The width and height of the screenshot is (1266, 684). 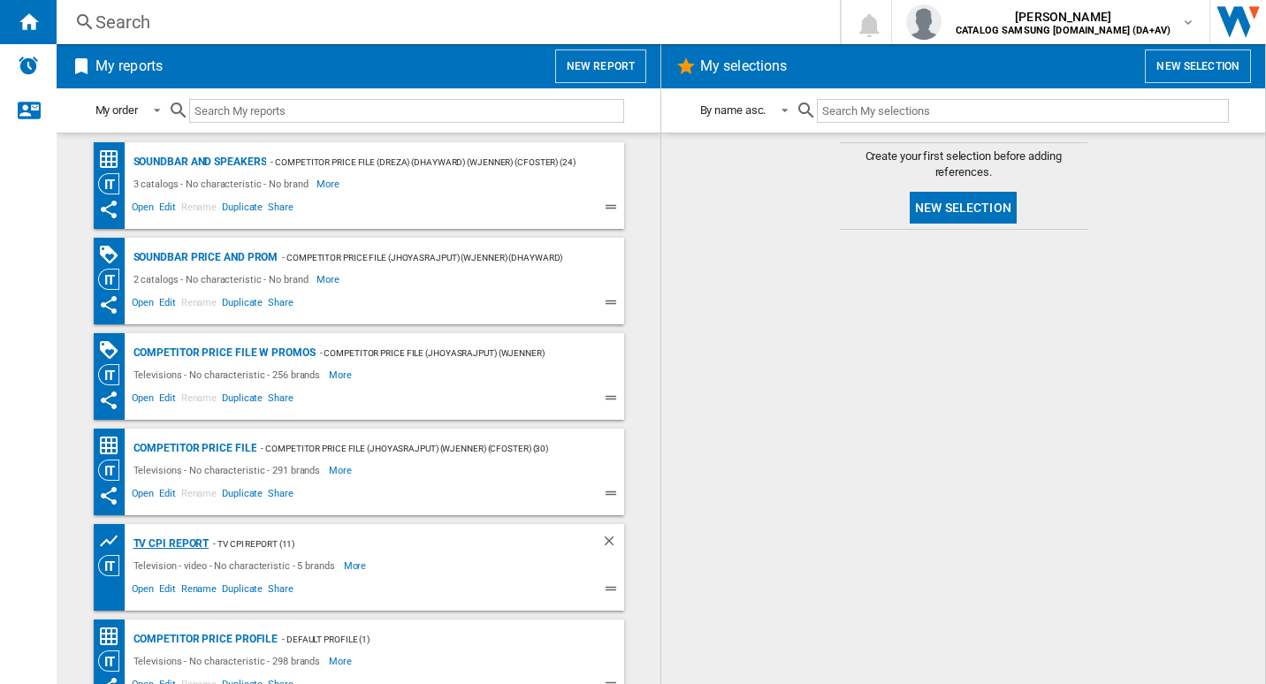 What do you see at coordinates (612, 544) in the screenshot?
I see `div: Delete` at bounding box center [612, 544].